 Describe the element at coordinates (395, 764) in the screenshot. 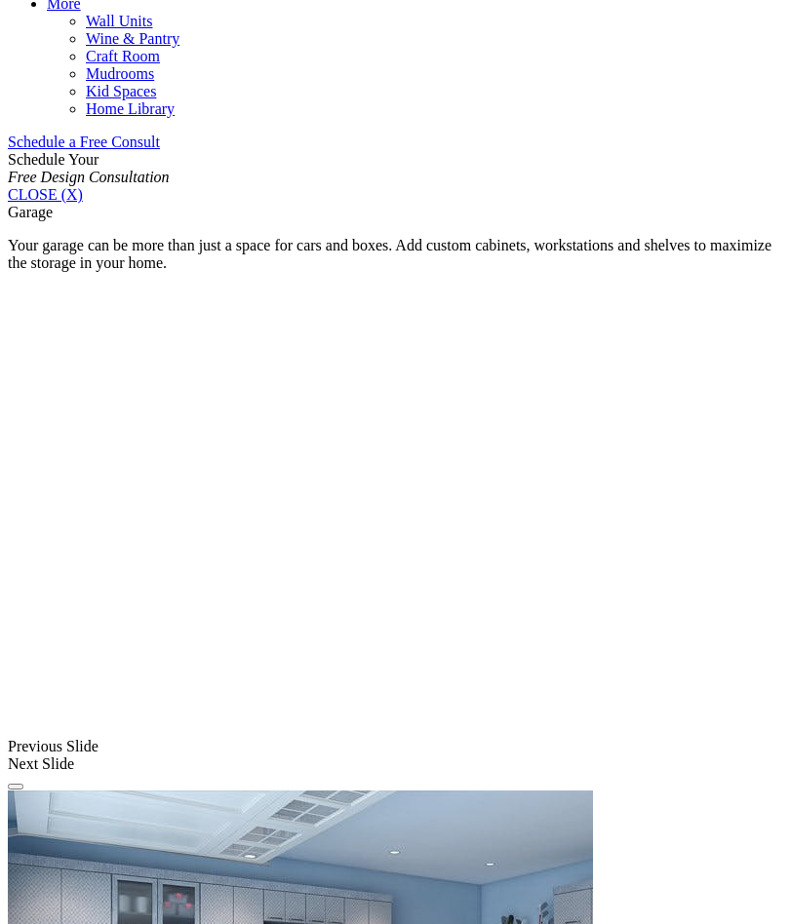

I see `div: Next Slide` at that location.